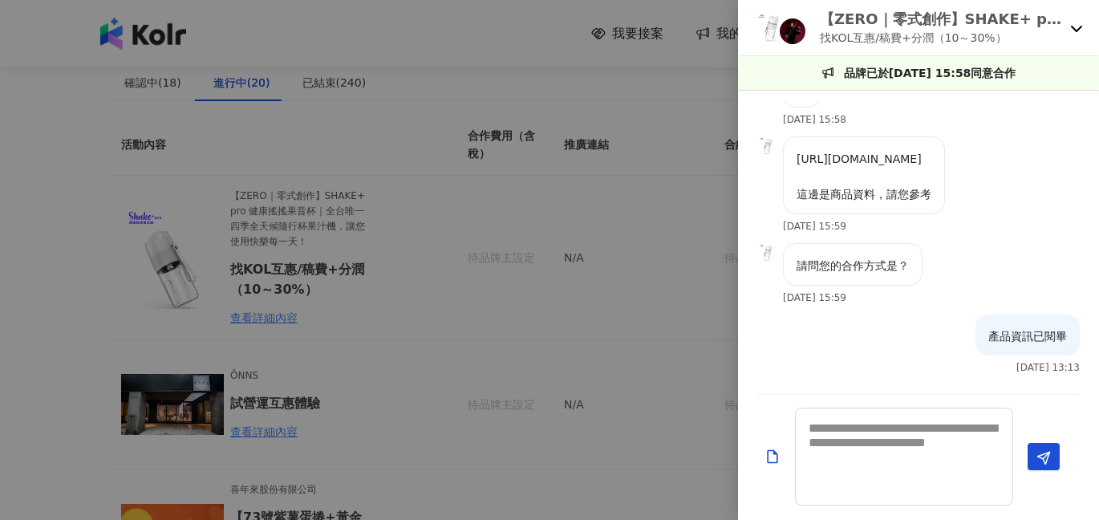 The image size is (1099, 520). What do you see at coordinates (942, 38) in the screenshot?
I see `p: 找KOL互惠/稿費+分潤（10～30%）` at bounding box center [942, 38].